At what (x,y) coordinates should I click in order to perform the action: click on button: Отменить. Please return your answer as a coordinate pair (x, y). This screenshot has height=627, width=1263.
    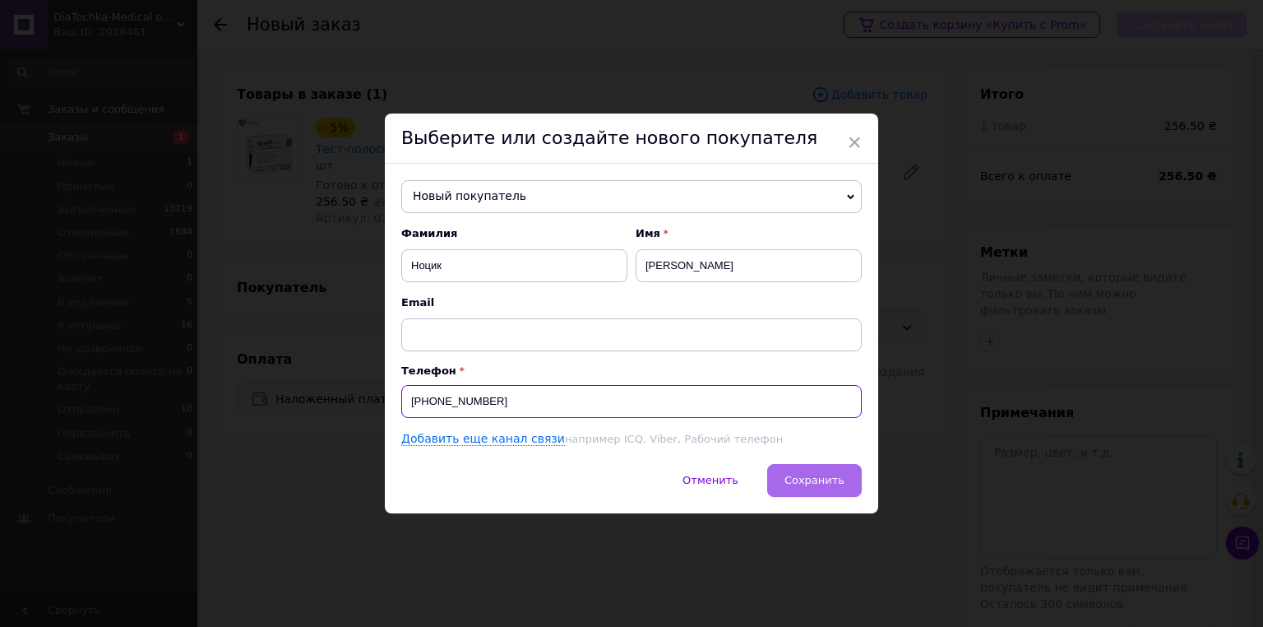
    Looking at the image, I should click on (711, 480).